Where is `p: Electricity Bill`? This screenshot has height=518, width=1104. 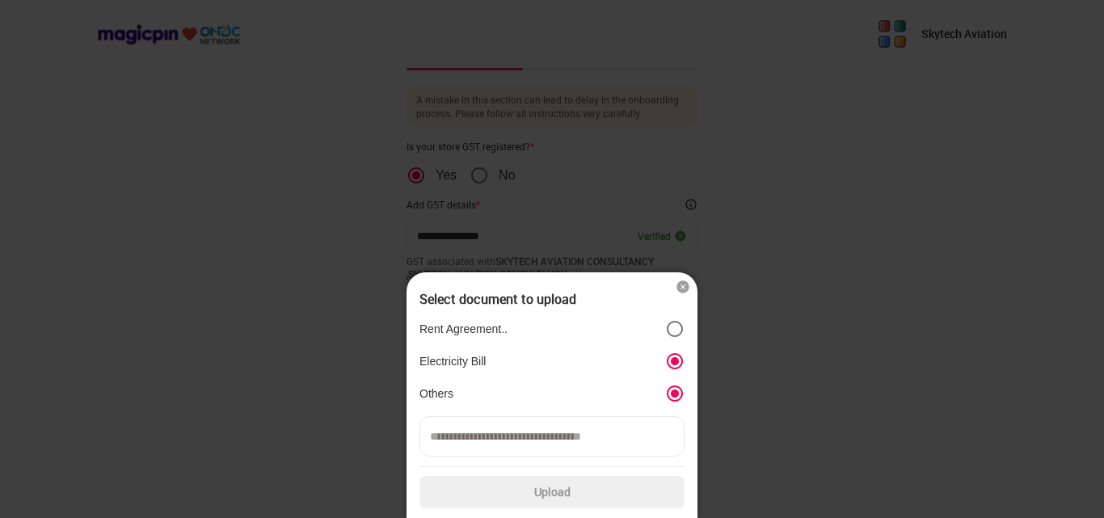 p: Electricity Bill is located at coordinates (453, 361).